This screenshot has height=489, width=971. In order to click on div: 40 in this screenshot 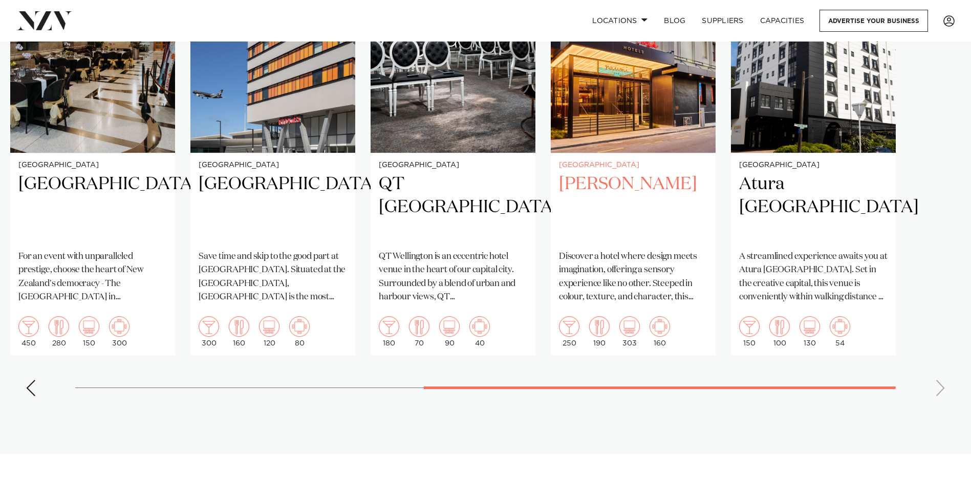, I will do `click(480, 331)`.